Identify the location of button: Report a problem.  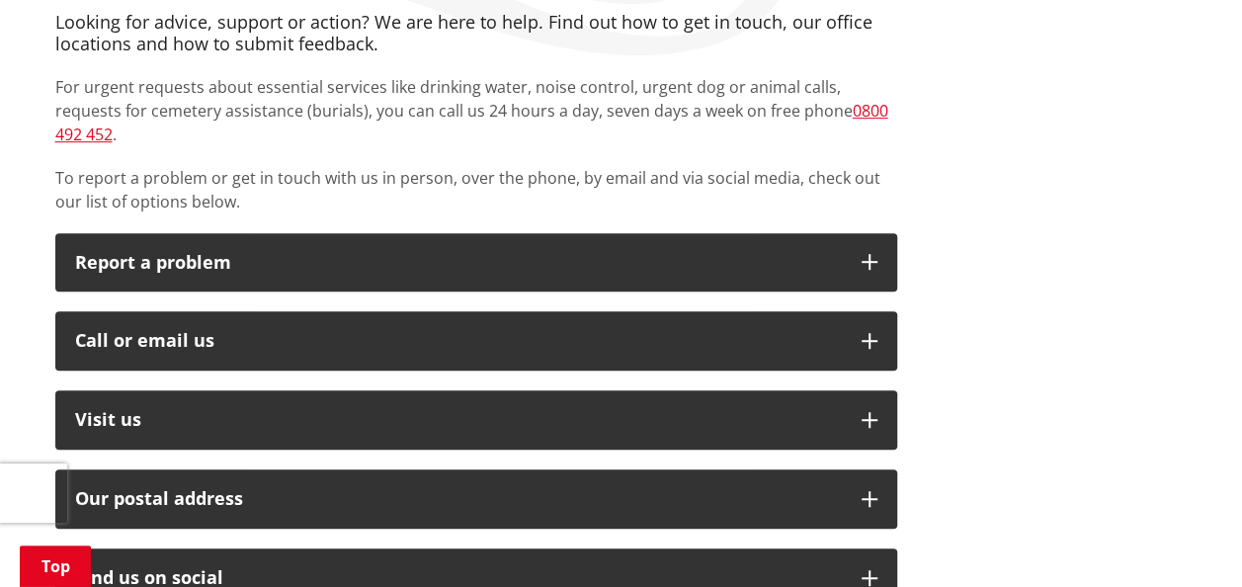
(476, 263).